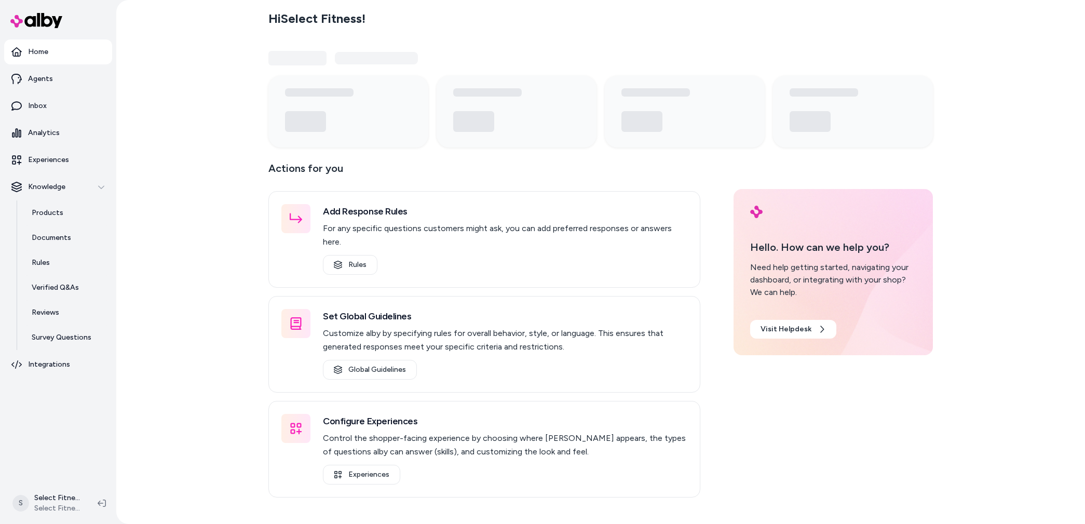  What do you see at coordinates (66, 213) in the screenshot?
I see `a: Products` at bounding box center [66, 213].